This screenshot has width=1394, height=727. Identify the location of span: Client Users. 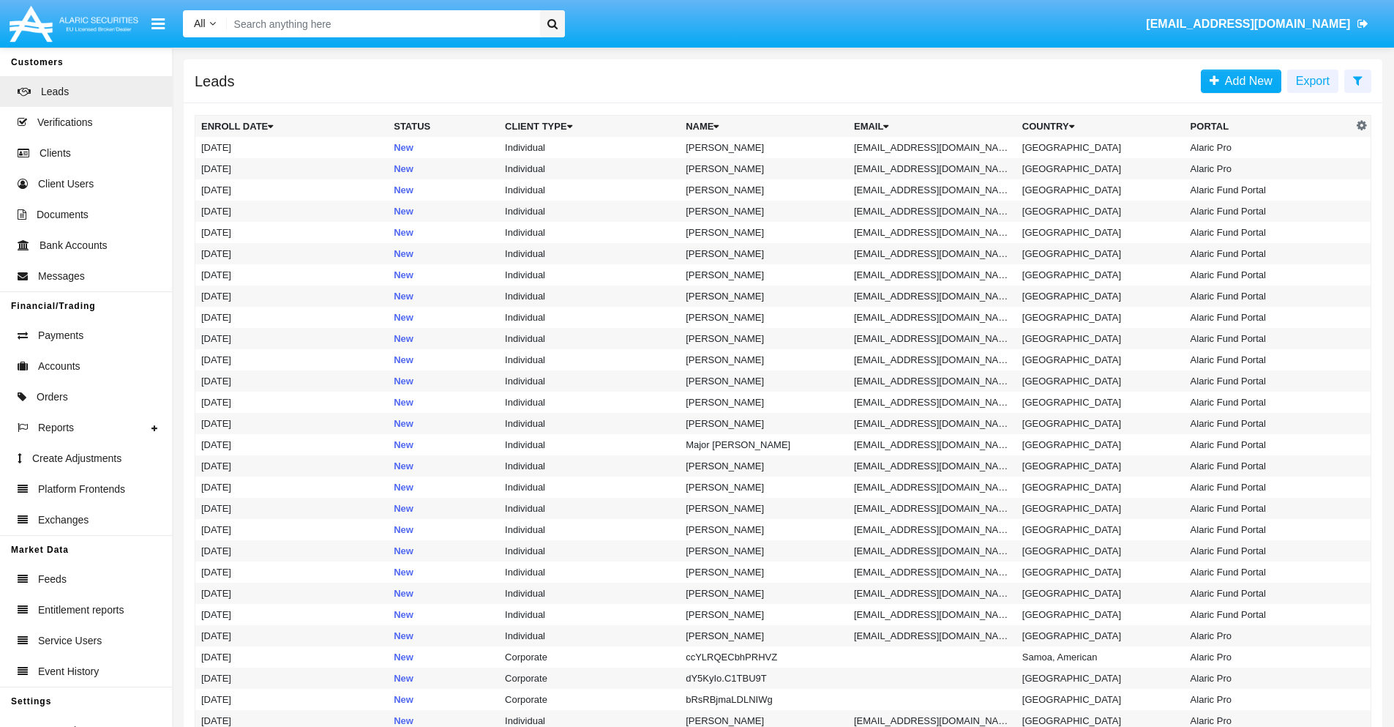
(66, 184).